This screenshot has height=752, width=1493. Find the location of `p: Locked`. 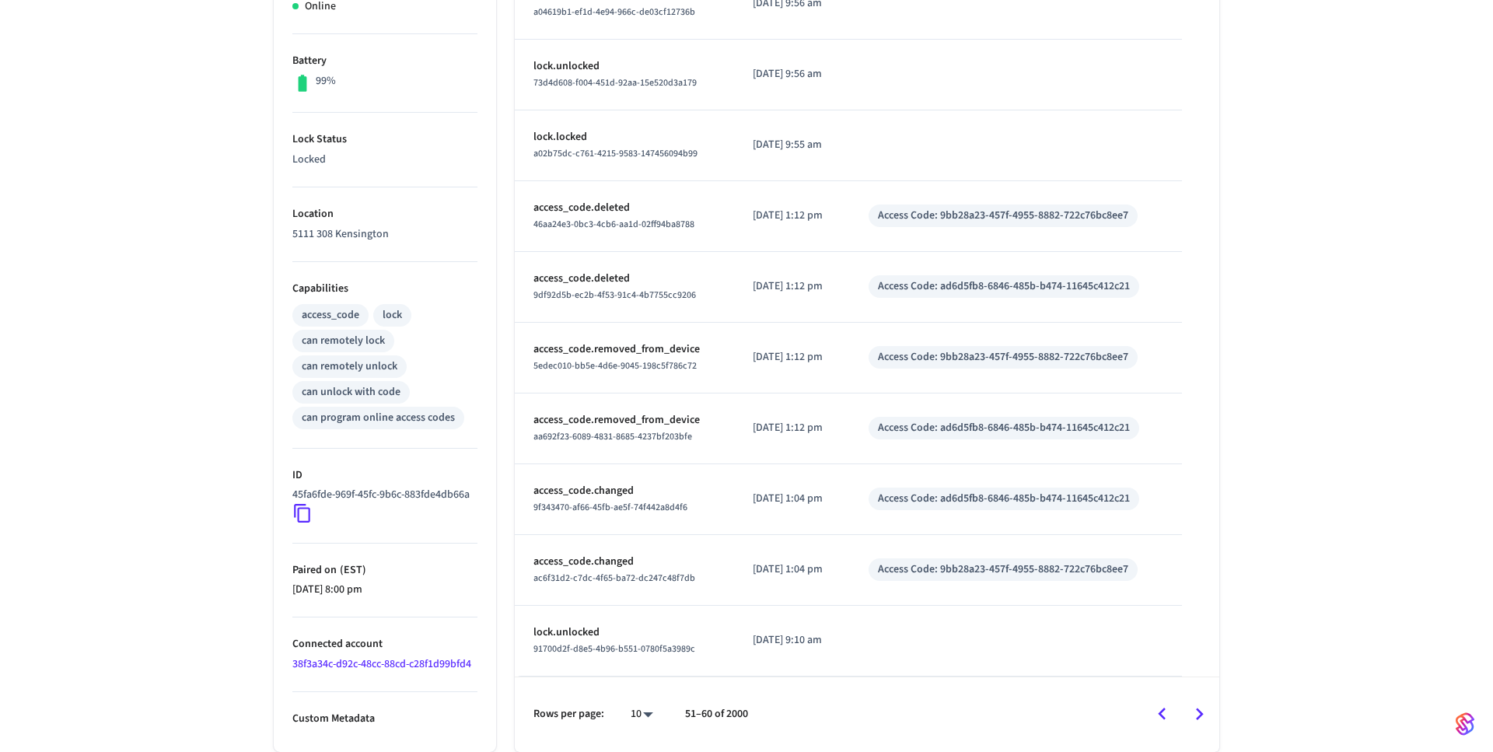

p: Locked is located at coordinates (385, 159).